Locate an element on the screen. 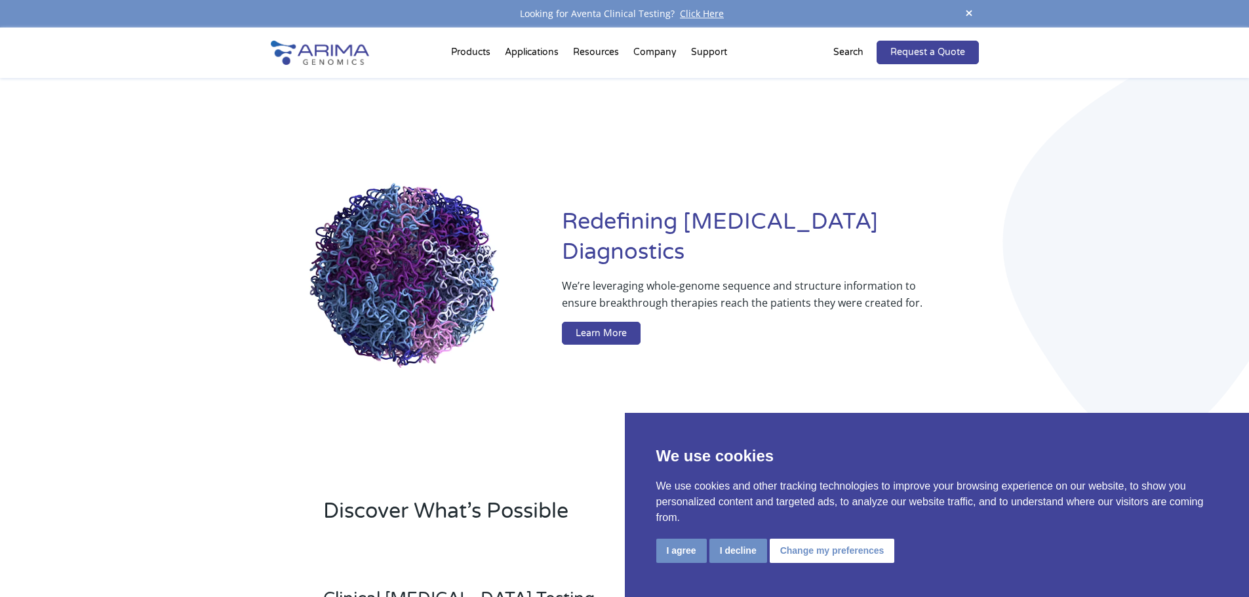 Image resolution: width=1249 pixels, height=597 pixels. p: We’re leveraging whole-genome sequence and structure information to ensure breakthrough therapies... is located at coordinates (743, 300).